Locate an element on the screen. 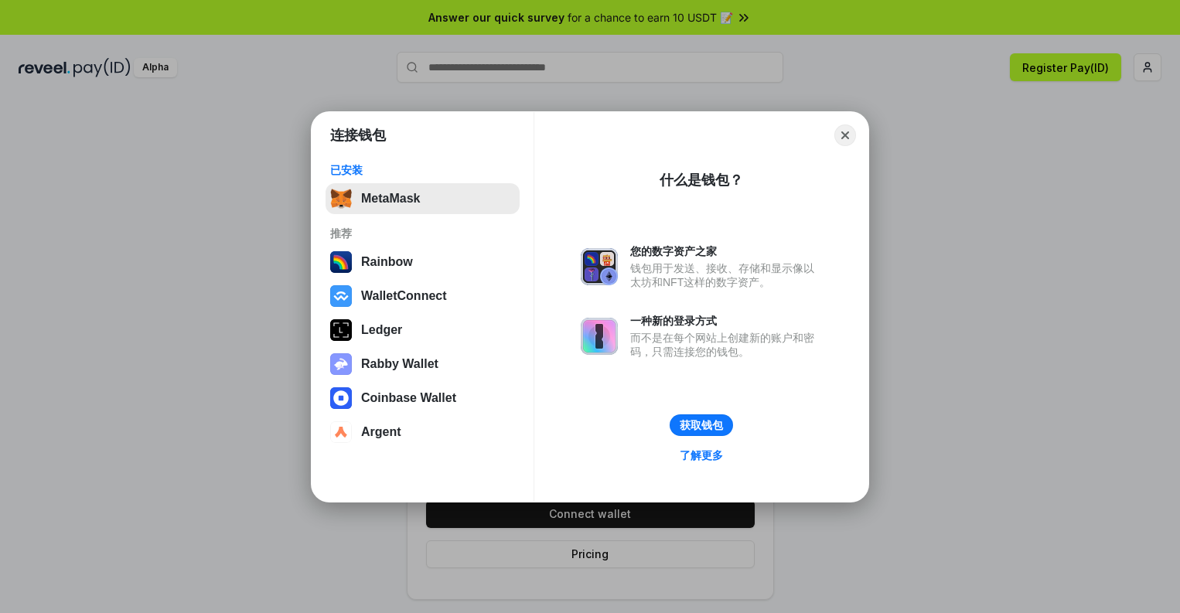  div: WalletConnect is located at coordinates (404, 296).